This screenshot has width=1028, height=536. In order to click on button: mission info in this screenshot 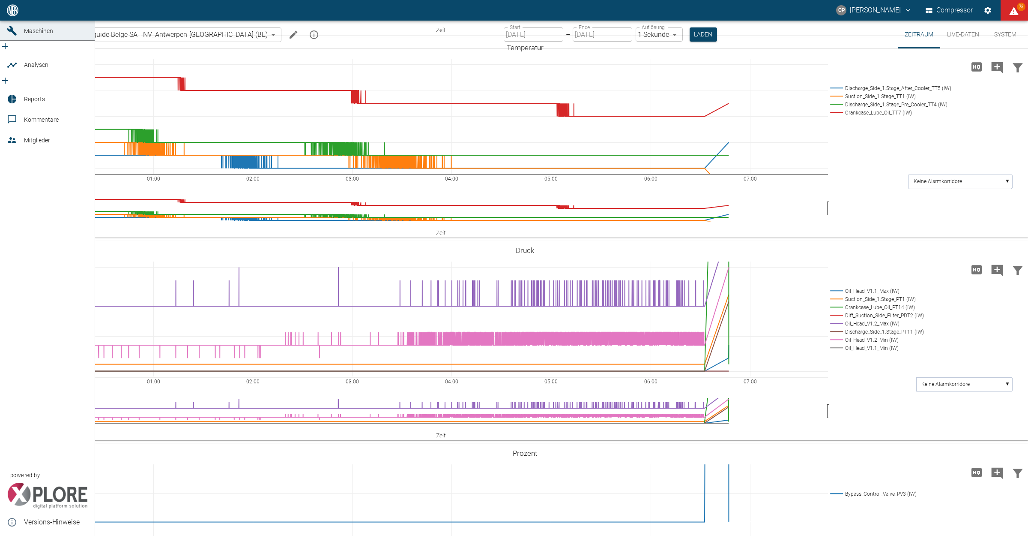, I will do `click(314, 35)`.